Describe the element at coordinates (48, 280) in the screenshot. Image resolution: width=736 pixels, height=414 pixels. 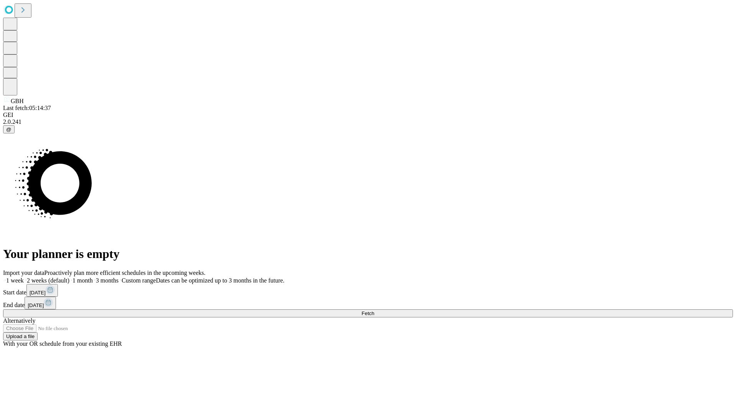
I see `span: 2 weeks (default)` at that location.